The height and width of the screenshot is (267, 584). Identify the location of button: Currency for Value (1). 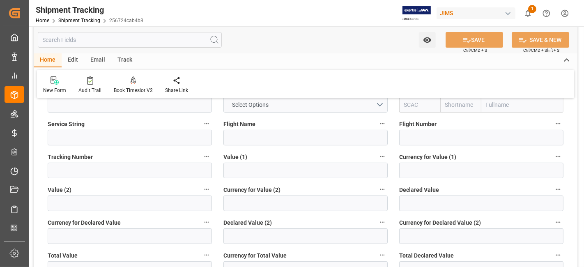
(558, 157).